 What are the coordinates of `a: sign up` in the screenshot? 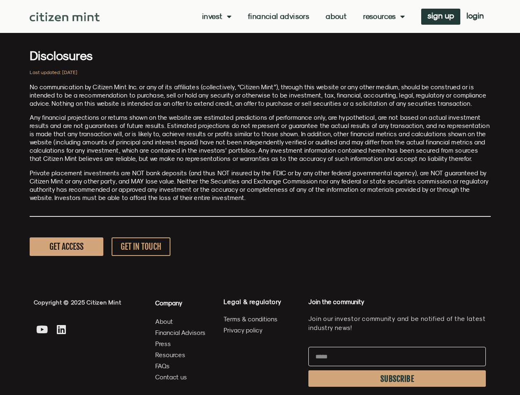 It's located at (440, 16).